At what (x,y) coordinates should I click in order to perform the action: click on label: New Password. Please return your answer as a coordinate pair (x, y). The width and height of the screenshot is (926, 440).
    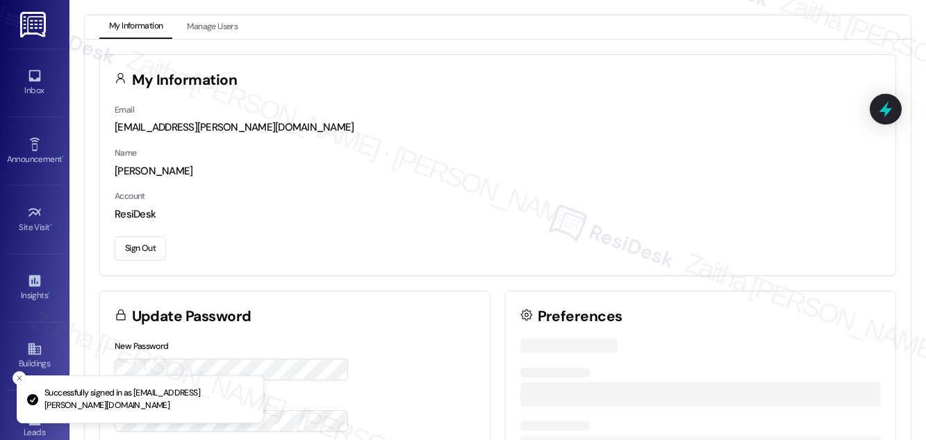
    Looking at the image, I should click on (142, 346).